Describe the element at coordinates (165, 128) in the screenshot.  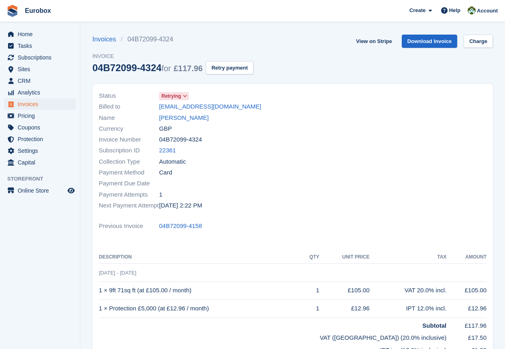
I see `span: GBP` at that location.